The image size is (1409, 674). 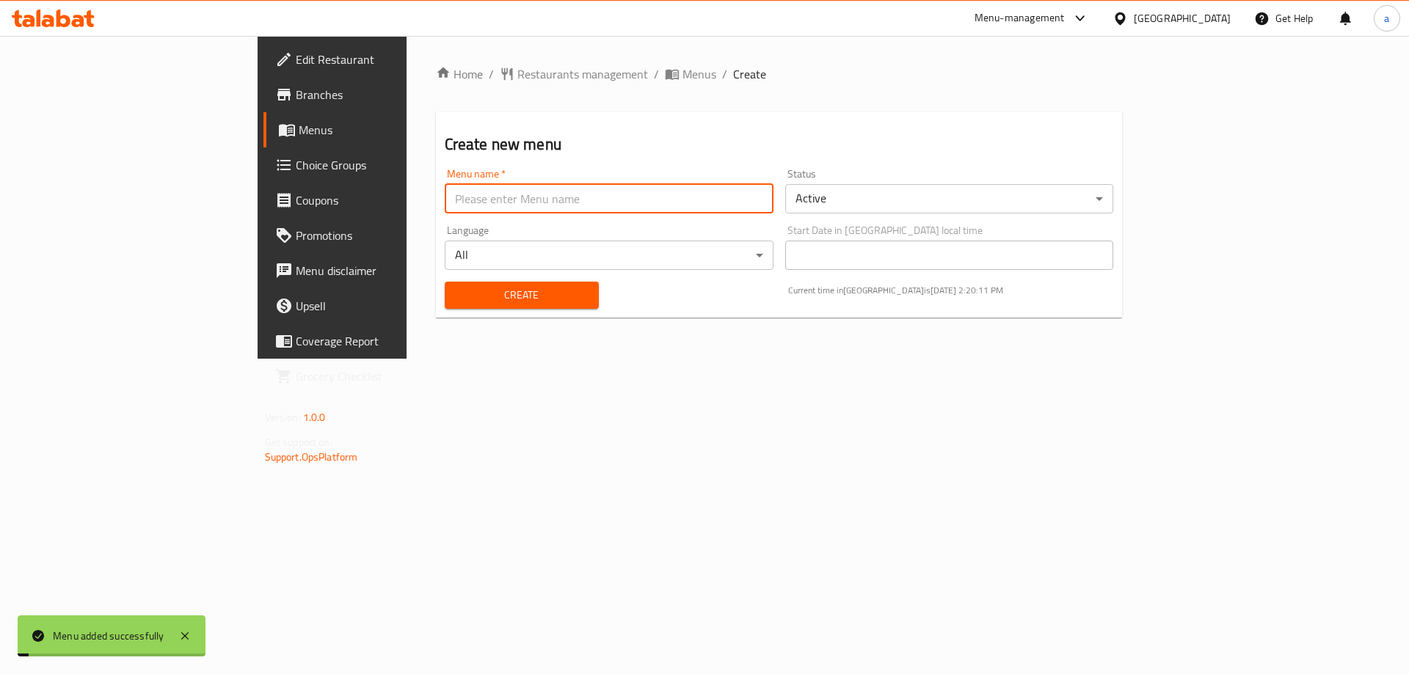 I want to click on a: Branches, so click(x=378, y=95).